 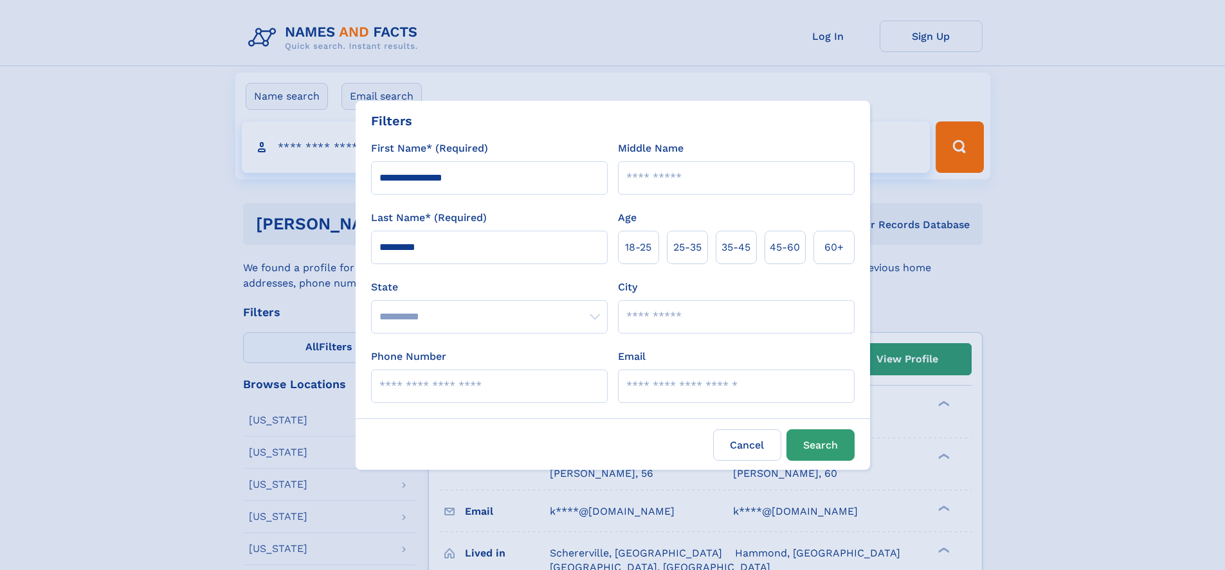 I want to click on div: Filters, so click(x=392, y=121).